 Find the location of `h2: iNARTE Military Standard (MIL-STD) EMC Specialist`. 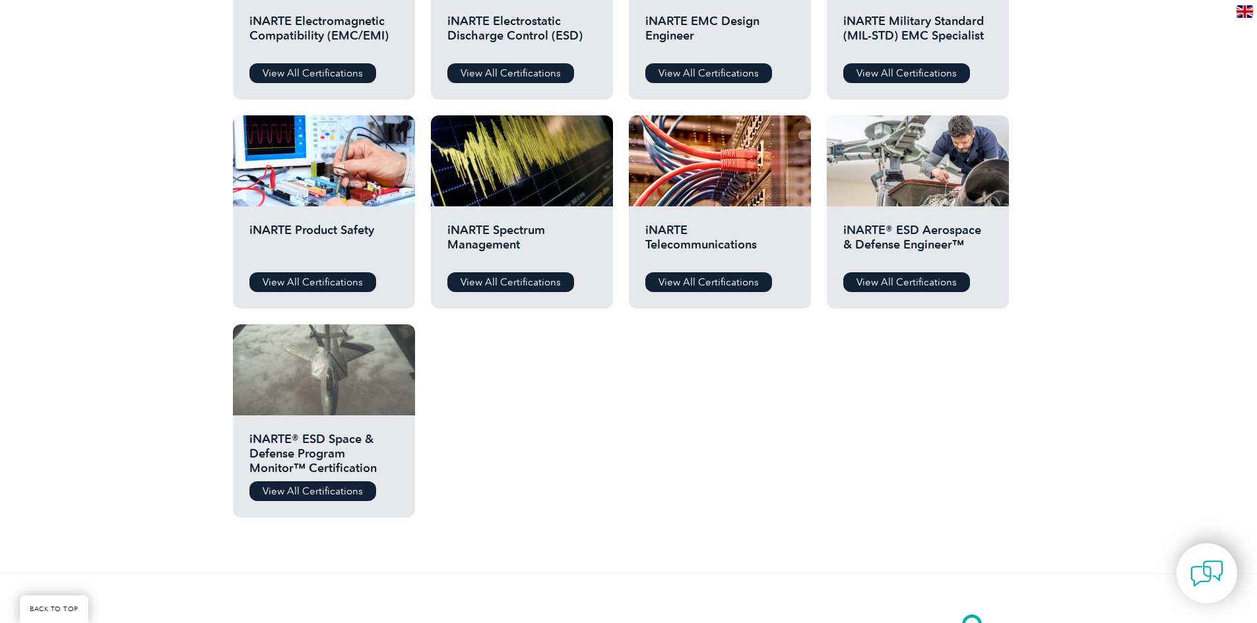

h2: iNARTE Military Standard (MIL-STD) EMC Specialist is located at coordinates (917, 34).